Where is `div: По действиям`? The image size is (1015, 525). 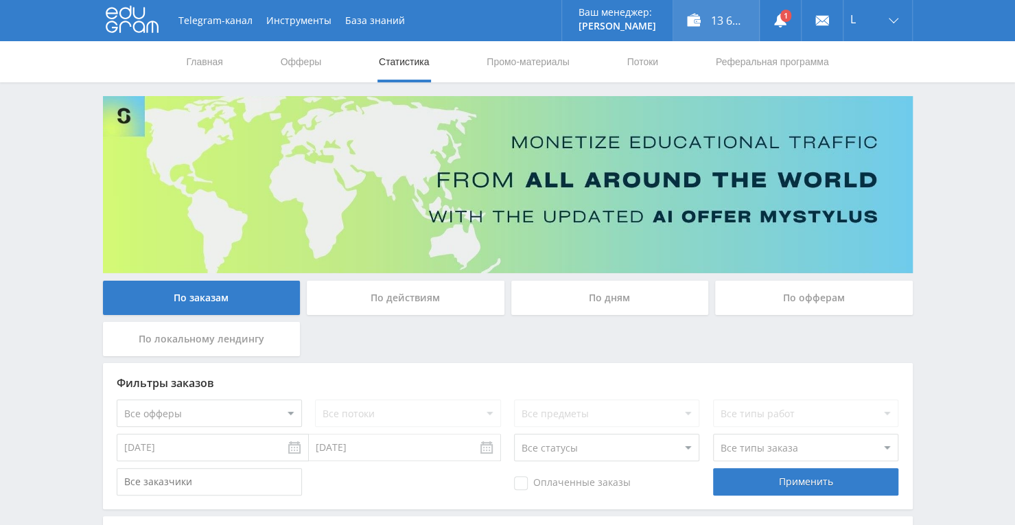 div: По действиям is located at coordinates (406, 298).